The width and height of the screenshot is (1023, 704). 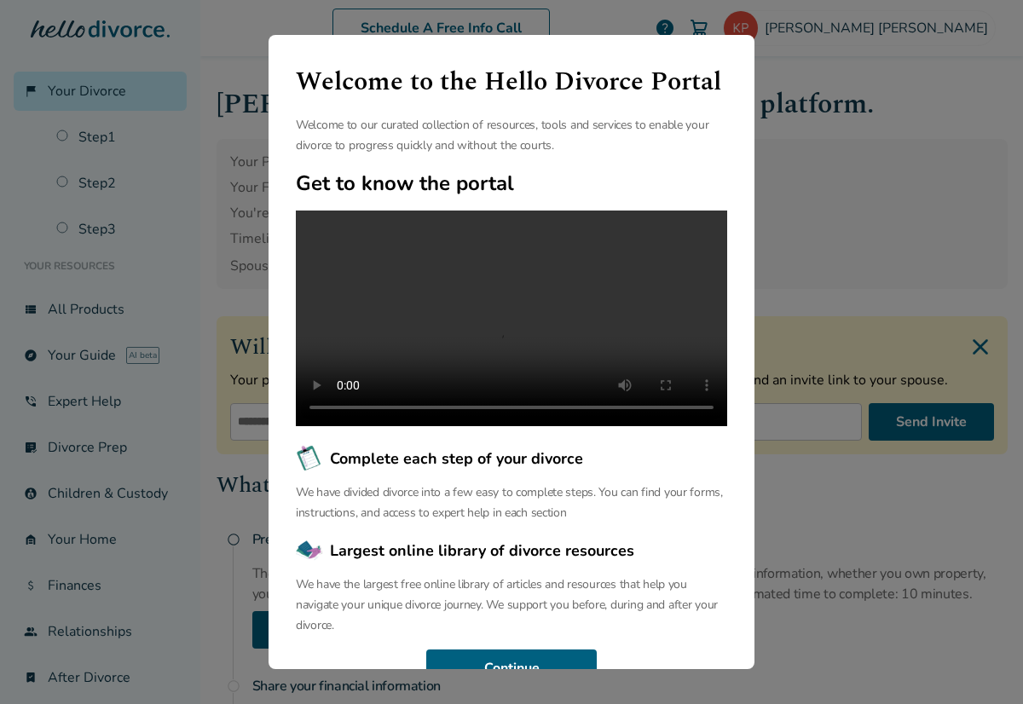 What do you see at coordinates (456, 459) in the screenshot?
I see `span: Complete each step of your divorce` at bounding box center [456, 459].